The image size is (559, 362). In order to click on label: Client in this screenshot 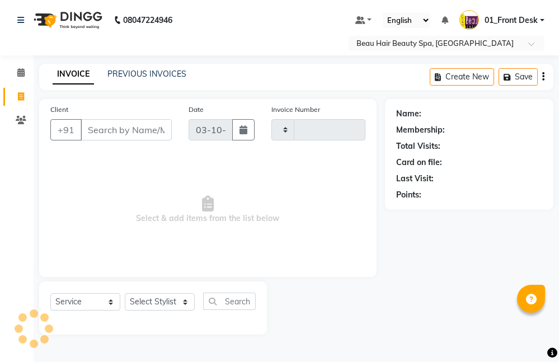, I will do `click(59, 110)`.